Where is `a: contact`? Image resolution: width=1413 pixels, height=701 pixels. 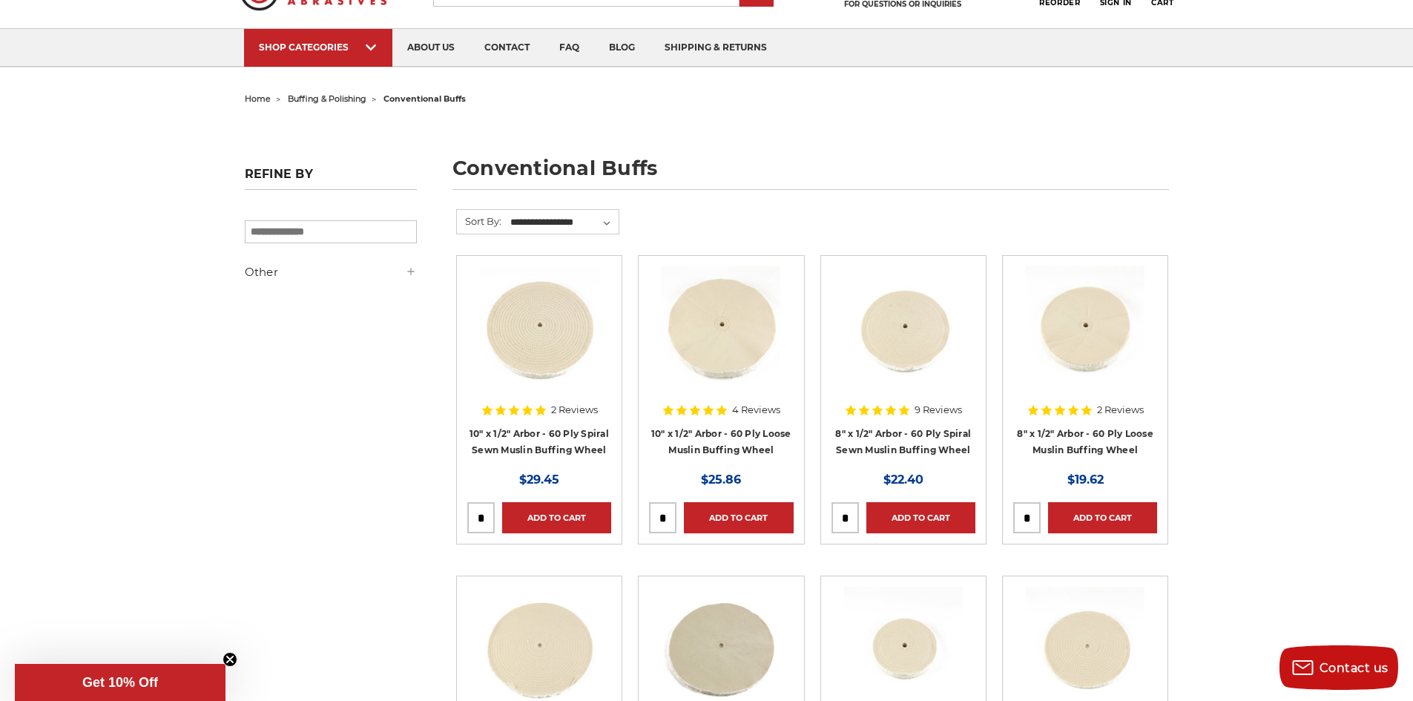 a: contact is located at coordinates (507, 47).